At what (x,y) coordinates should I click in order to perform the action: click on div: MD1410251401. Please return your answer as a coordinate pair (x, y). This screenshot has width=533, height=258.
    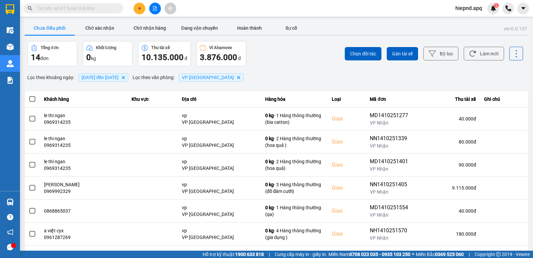
    Looking at the image, I should click on (391, 161).